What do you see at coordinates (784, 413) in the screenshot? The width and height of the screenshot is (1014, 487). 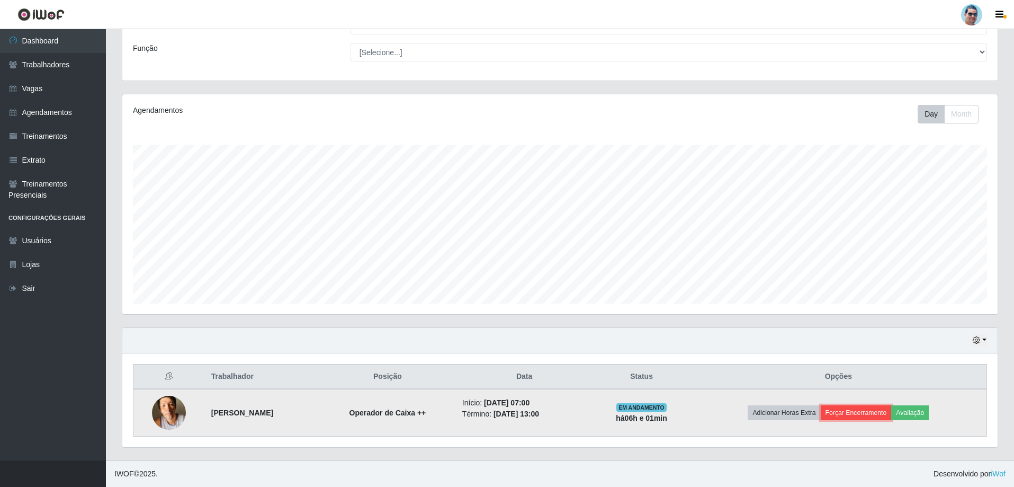 I see `button: Adicionar Horas Extra` at bounding box center [784, 413].